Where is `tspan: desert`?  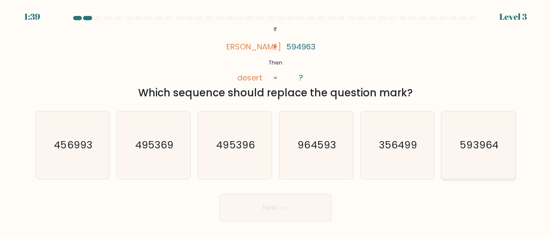 tspan: desert is located at coordinates (250, 77).